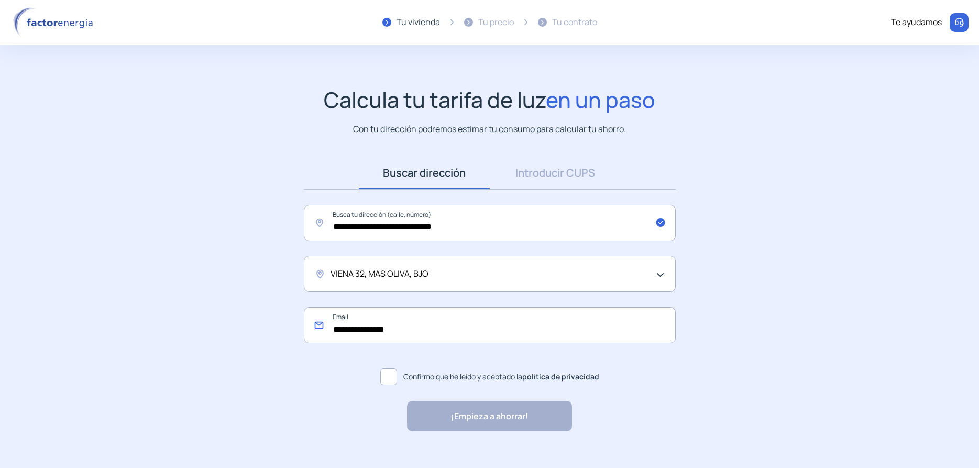  What do you see at coordinates (489, 100) in the screenshot?
I see `h1: Calcula tu tarifa de luz` at bounding box center [489, 100].